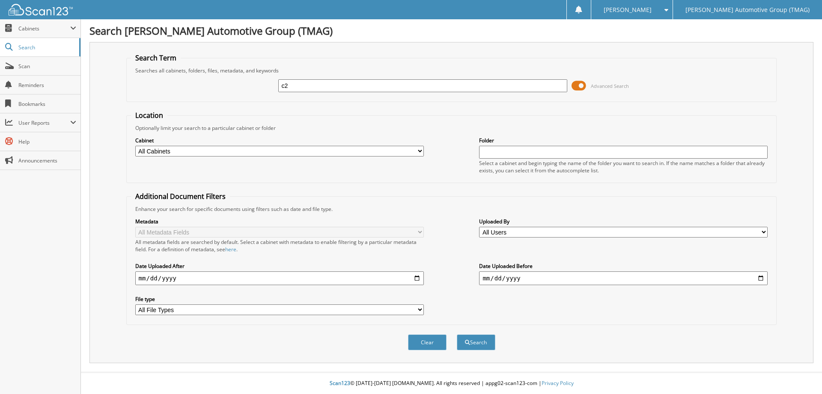 Image resolution: width=822 pixels, height=394 pixels. What do you see at coordinates (624, 266) in the screenshot?
I see `label: Date Uploaded Before` at bounding box center [624, 266].